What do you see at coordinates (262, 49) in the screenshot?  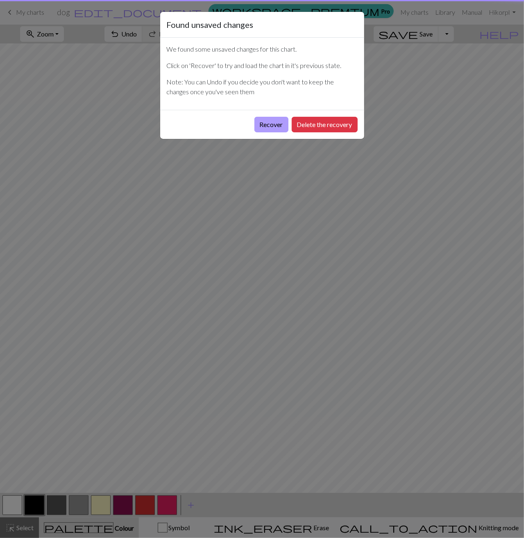 I see `p: We found some unsaved changes for this chart.` at bounding box center [262, 49].